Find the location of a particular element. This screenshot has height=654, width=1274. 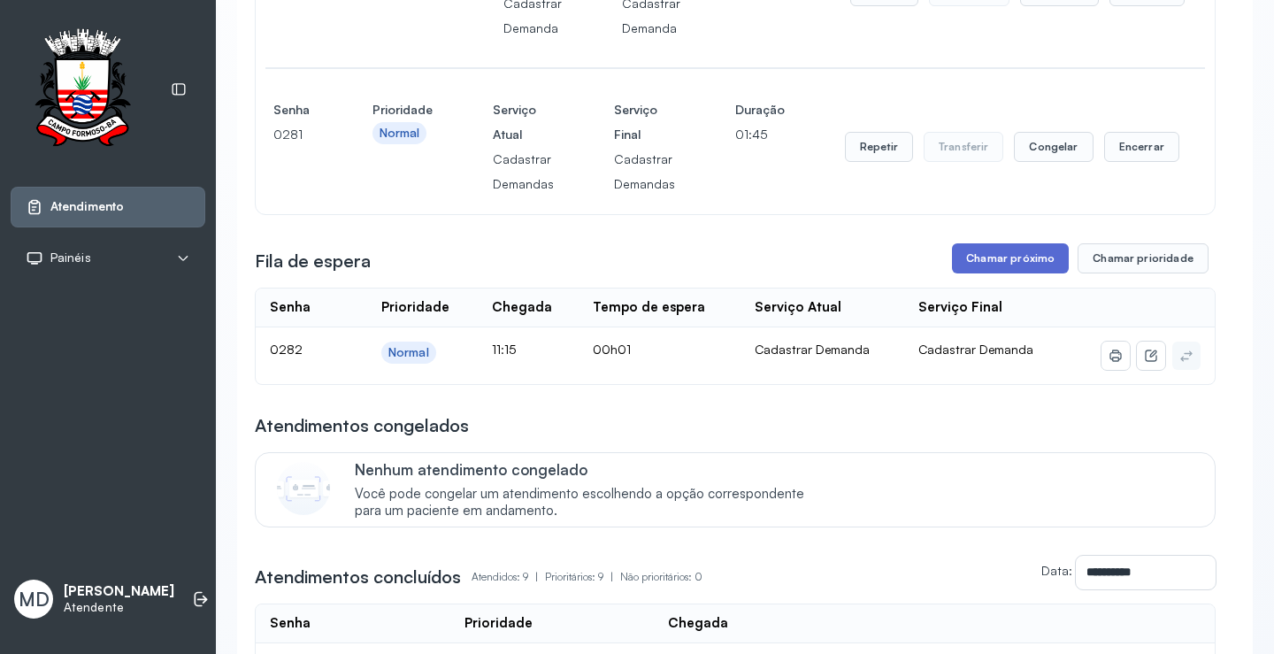

h4: Serviço Atual is located at coordinates (523, 122).